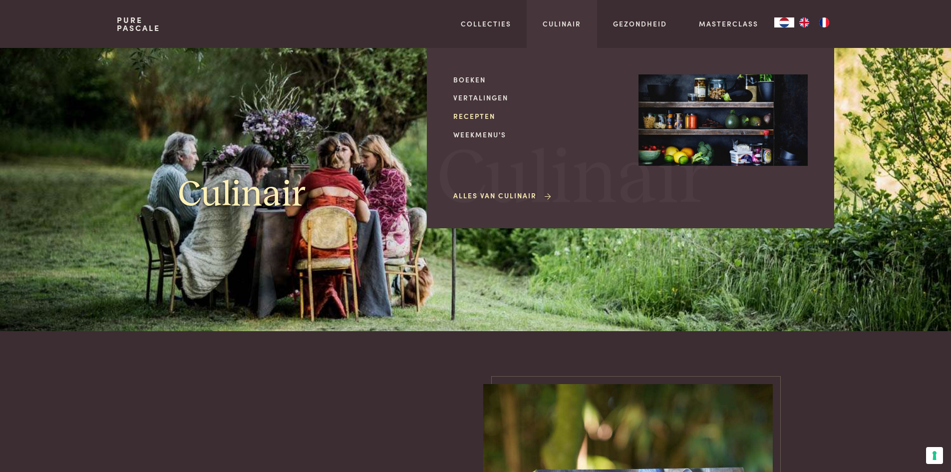 The height and width of the screenshot is (472, 951). What do you see at coordinates (538, 97) in the screenshot?
I see `a: Vertalingen` at bounding box center [538, 97].